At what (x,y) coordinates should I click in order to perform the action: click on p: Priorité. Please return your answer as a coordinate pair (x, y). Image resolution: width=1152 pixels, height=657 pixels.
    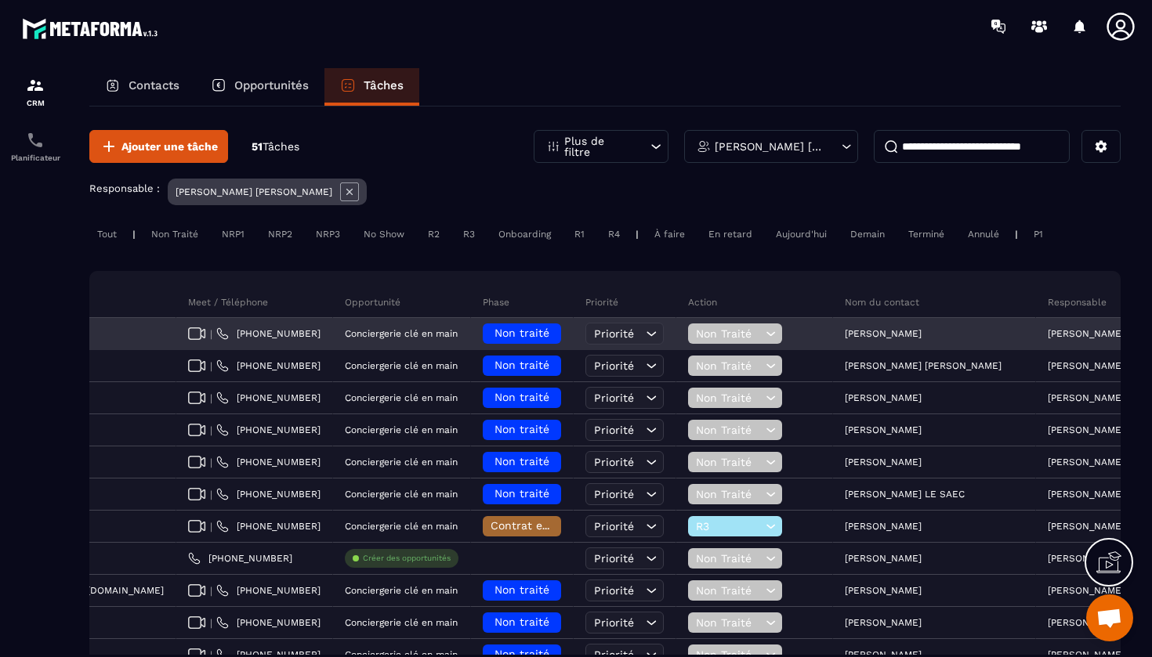
    Looking at the image, I should click on (602, 302).